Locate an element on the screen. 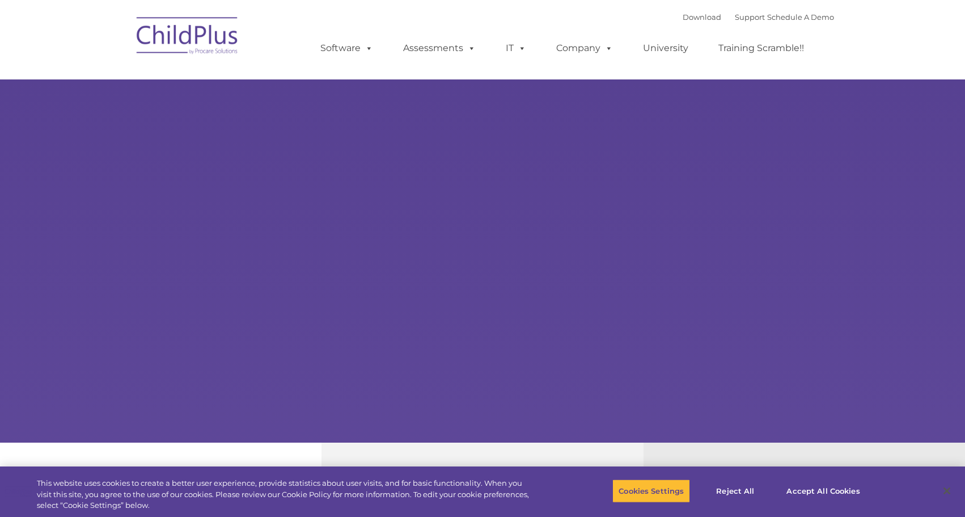 This screenshot has width=965, height=517. img: ChildPlus by Procare Solutions is located at coordinates (188, 37).